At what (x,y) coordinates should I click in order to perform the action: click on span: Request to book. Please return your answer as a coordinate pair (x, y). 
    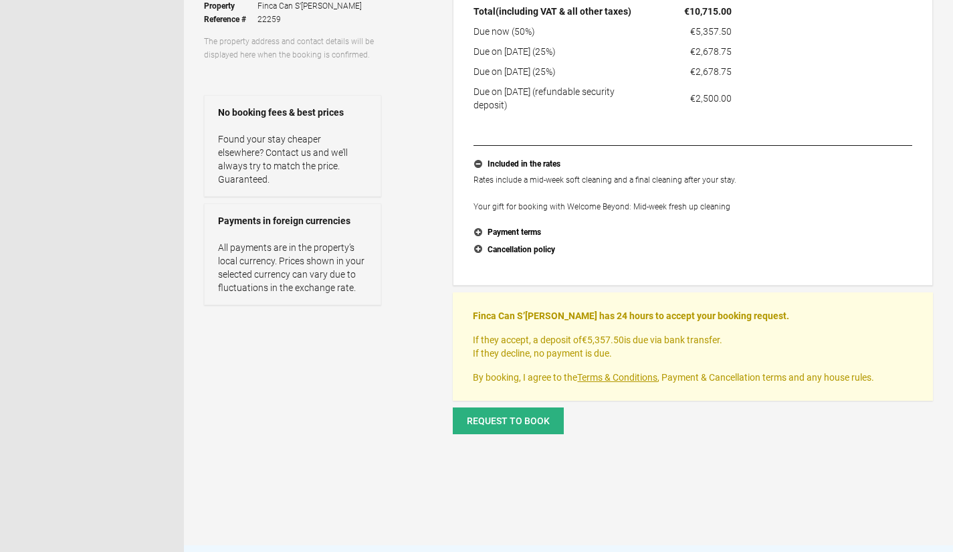
    Looking at the image, I should click on (508, 421).